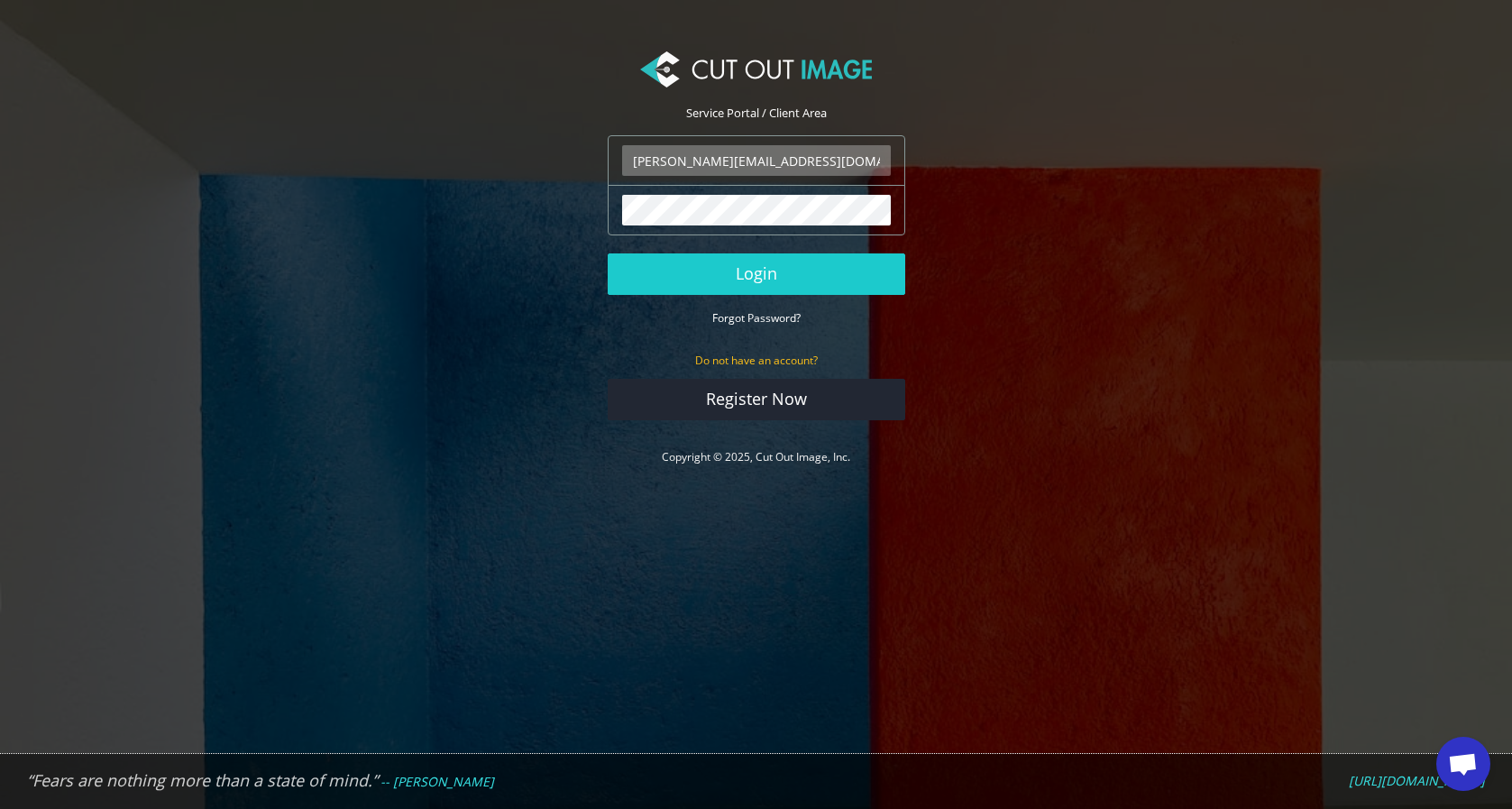  Describe the element at coordinates (756, 161) in the screenshot. I see `input: Email Address` at that location.